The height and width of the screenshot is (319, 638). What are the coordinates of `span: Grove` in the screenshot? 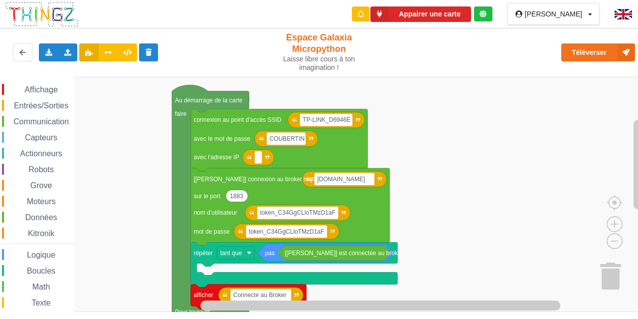 It's located at (41, 185).